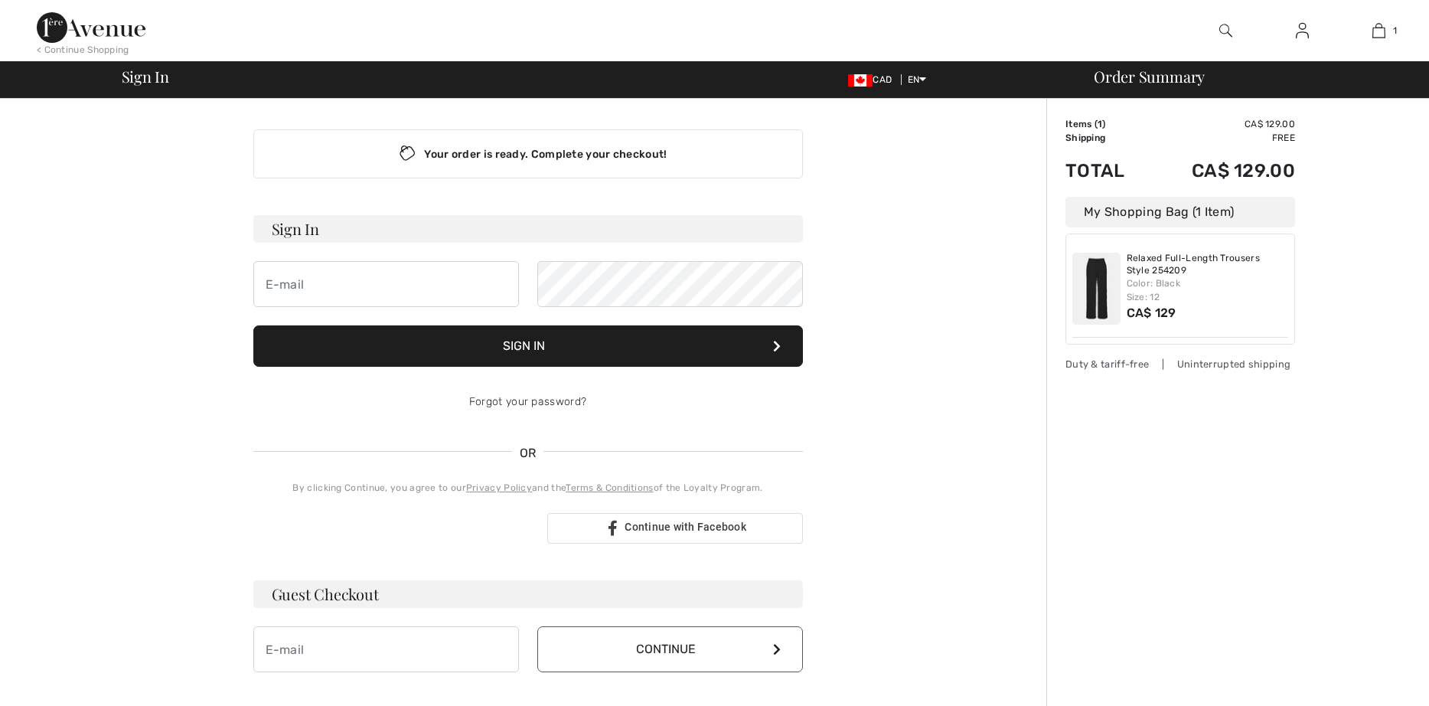 The height and width of the screenshot is (706, 1429). Describe the element at coordinates (685, 527) in the screenshot. I see `span: Continue with Facebook` at that location.